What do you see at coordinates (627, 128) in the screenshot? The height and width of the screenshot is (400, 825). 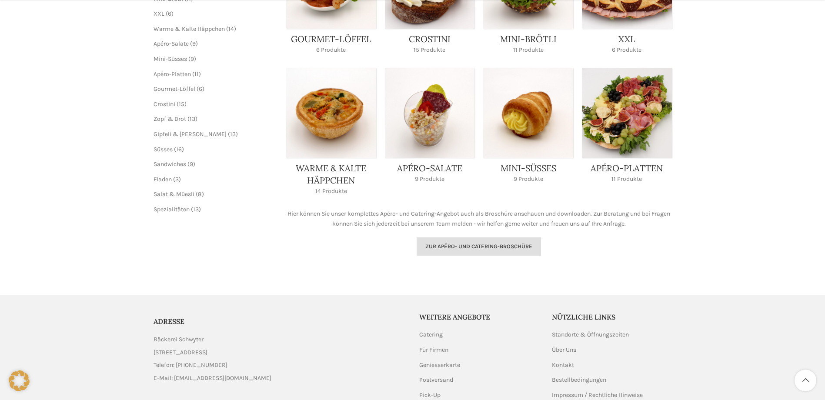 I see `a: Product category apero-platten` at bounding box center [627, 128].